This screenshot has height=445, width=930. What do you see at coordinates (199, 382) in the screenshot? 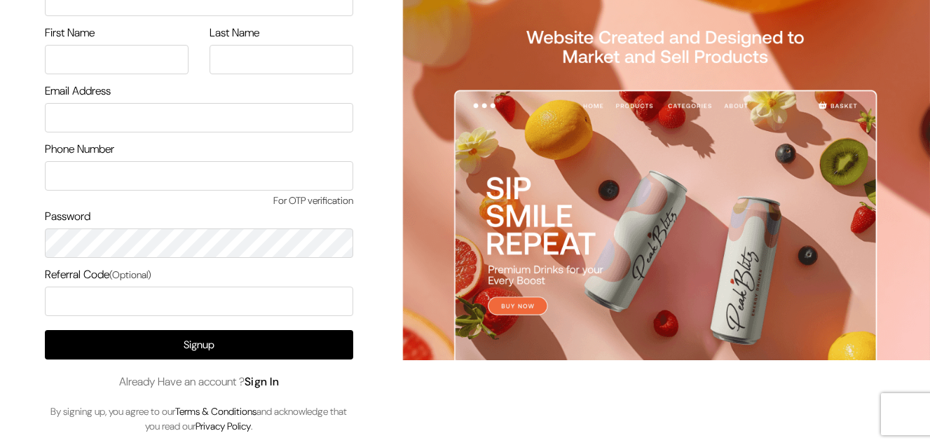
I see `span: Already Have an account ?` at bounding box center [199, 382].